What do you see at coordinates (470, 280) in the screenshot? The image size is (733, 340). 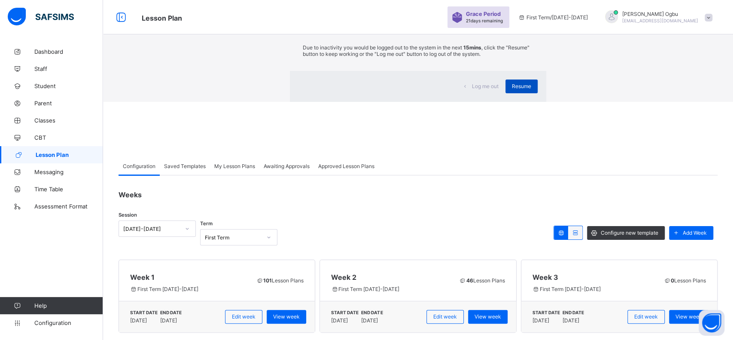 I see `b: 46` at bounding box center [470, 280].